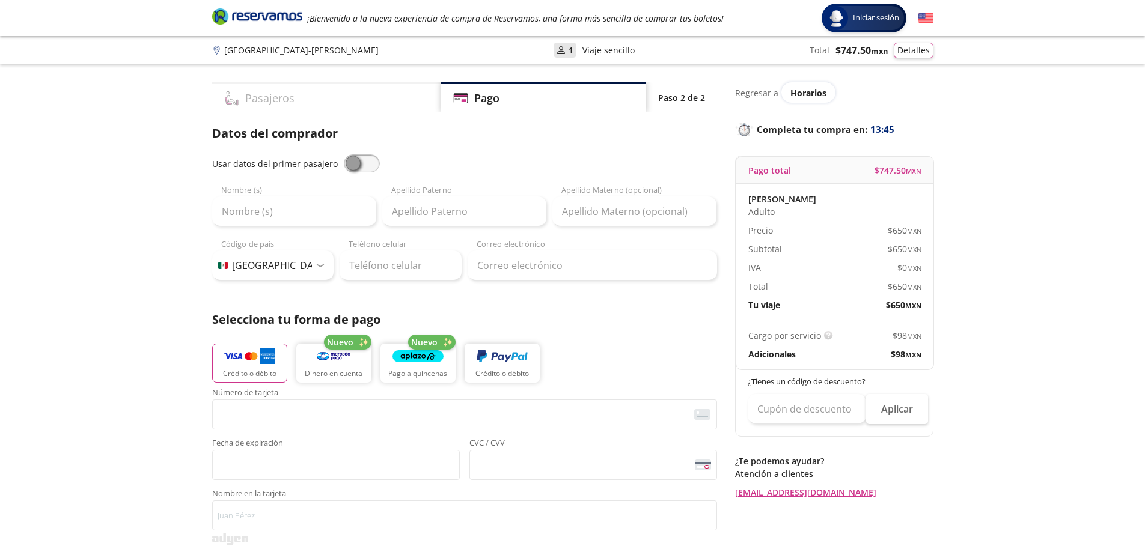  What do you see at coordinates (230, 539) in the screenshot?
I see `img: svg+xml;base64,PD94bWwgdmVyc2lvbj0iMS4wIiBlbmNvZGluZz0iVVRGLTgiPz4KPHN2ZyB3aWR0aD0iMzk2cHgiIGhlaW...` at bounding box center [230, 539].